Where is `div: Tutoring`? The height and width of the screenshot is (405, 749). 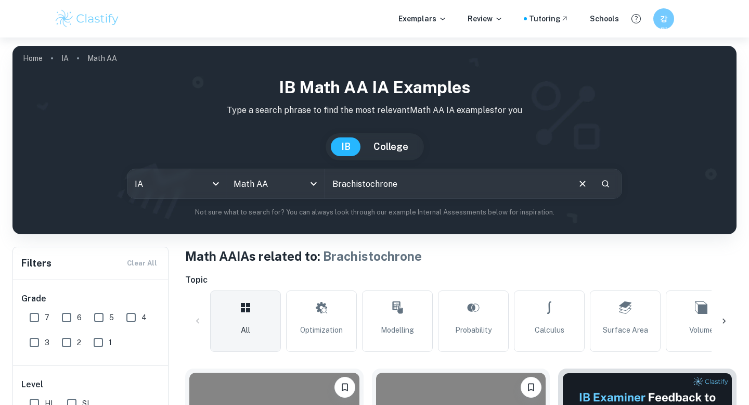 div: Tutoring is located at coordinates (549, 19).